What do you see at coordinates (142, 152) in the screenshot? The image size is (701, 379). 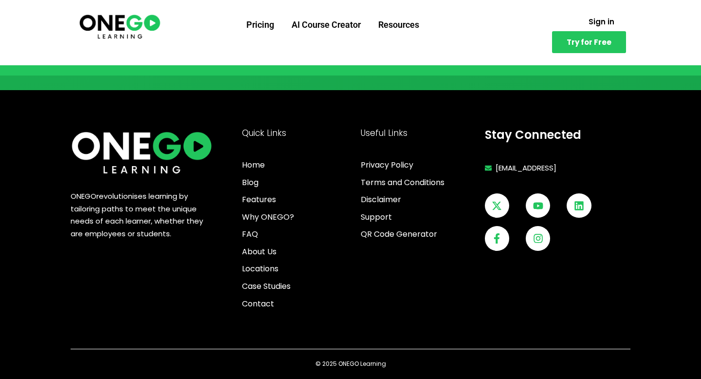 I see `img: ONE360 AI Corporate Learning` at bounding box center [142, 152].